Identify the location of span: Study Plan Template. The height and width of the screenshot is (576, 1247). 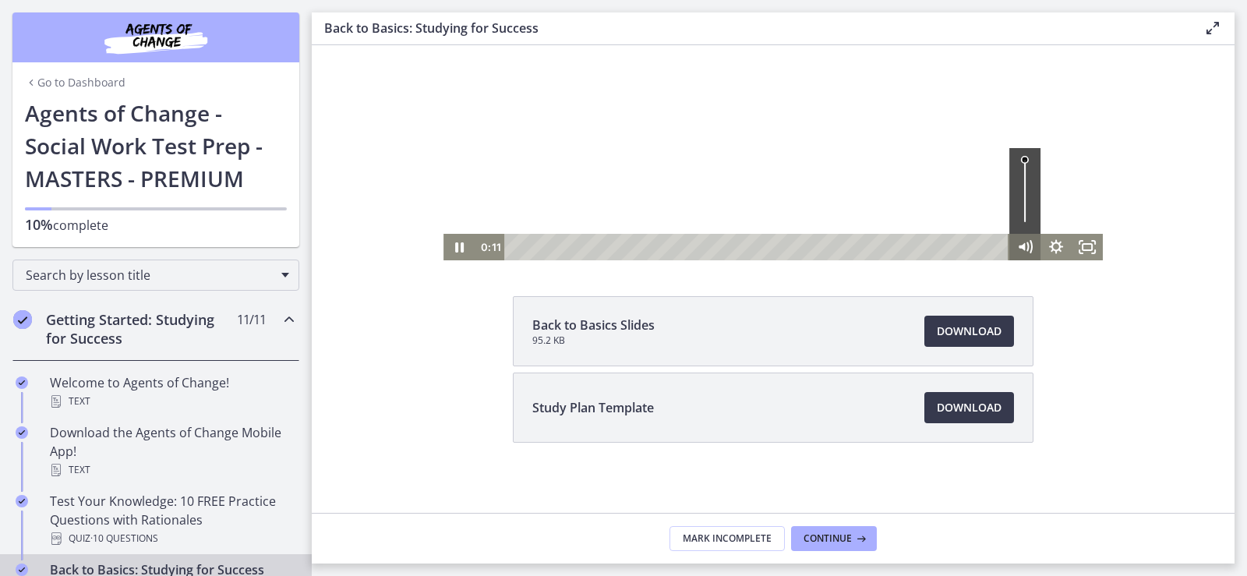
(593, 408).